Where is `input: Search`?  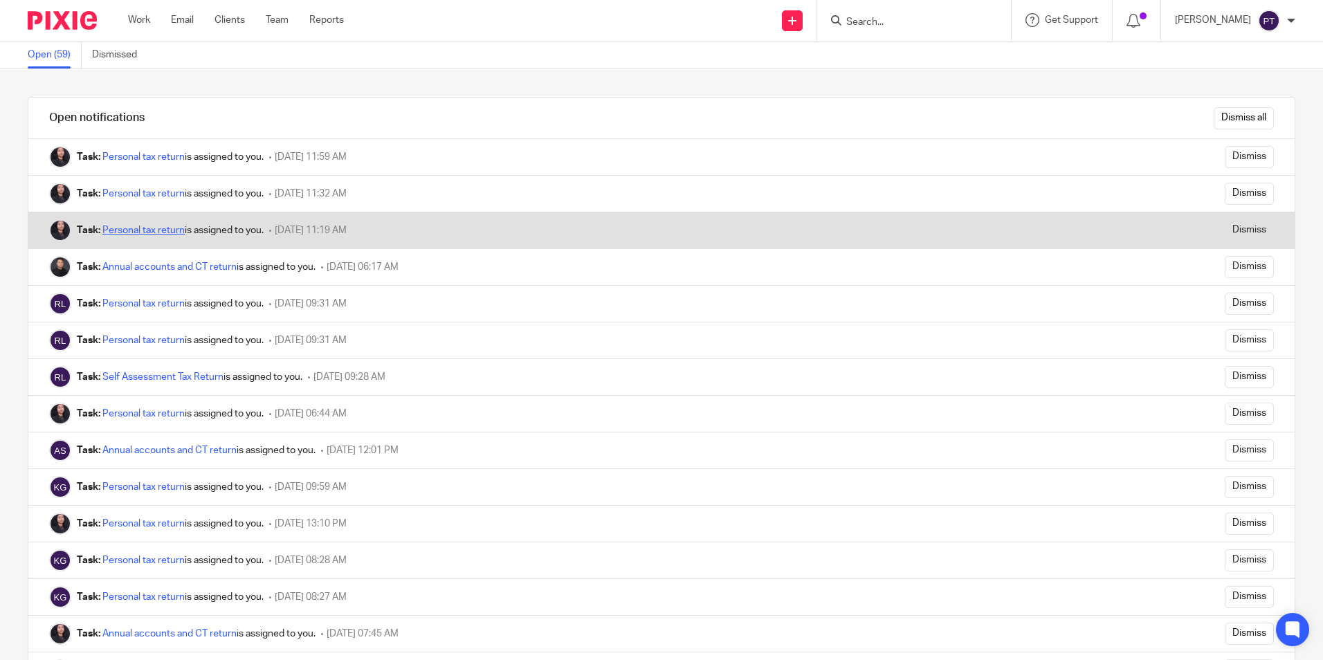 input: Search is located at coordinates (907, 23).